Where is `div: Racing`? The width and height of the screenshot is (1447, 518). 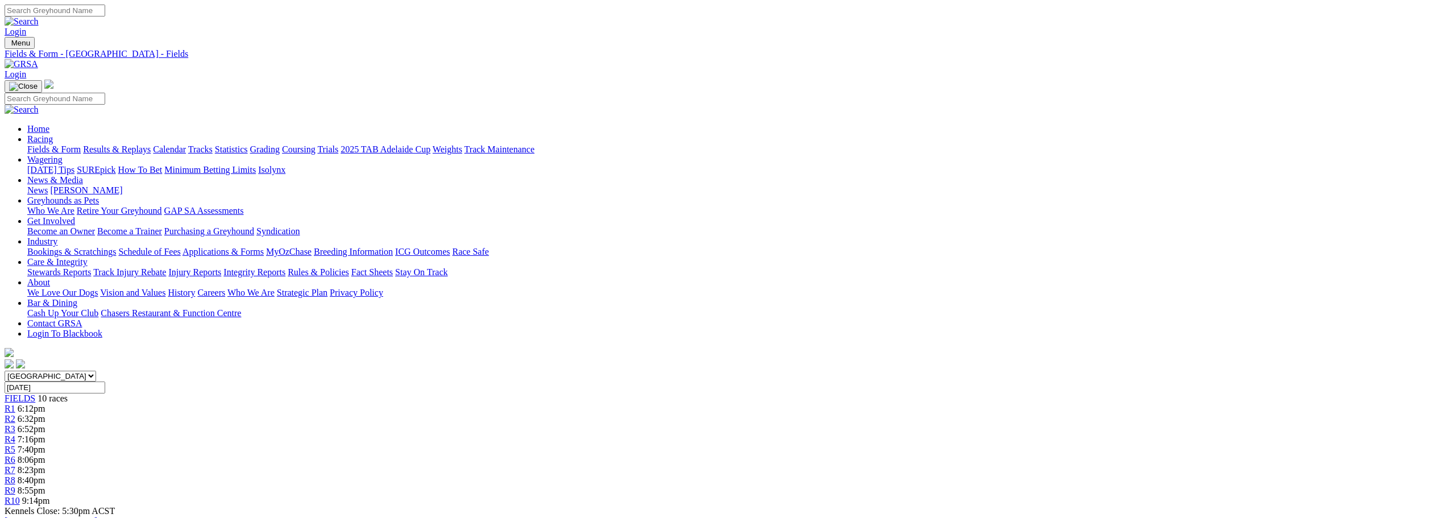 div: Racing is located at coordinates (735, 150).